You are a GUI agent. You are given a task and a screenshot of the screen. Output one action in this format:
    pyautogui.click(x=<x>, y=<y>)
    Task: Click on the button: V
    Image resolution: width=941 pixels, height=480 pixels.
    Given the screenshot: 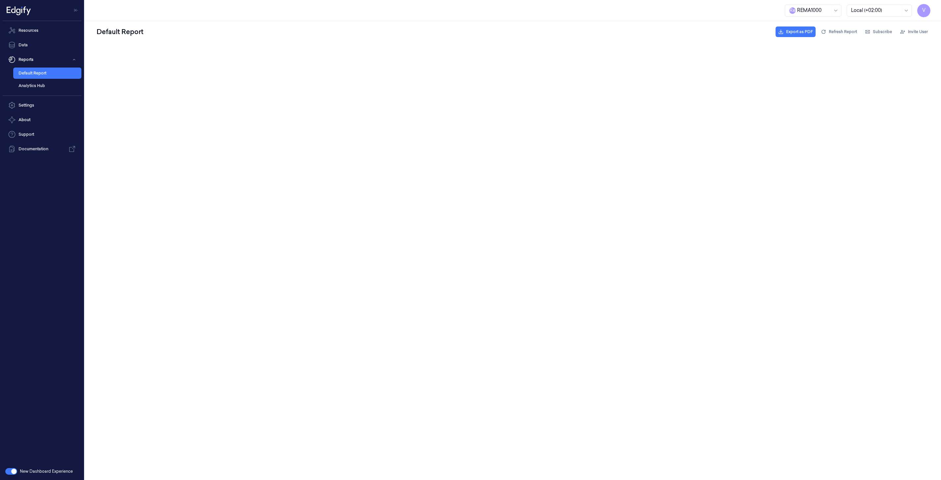 What is the action you would take?
    pyautogui.click(x=923, y=11)
    